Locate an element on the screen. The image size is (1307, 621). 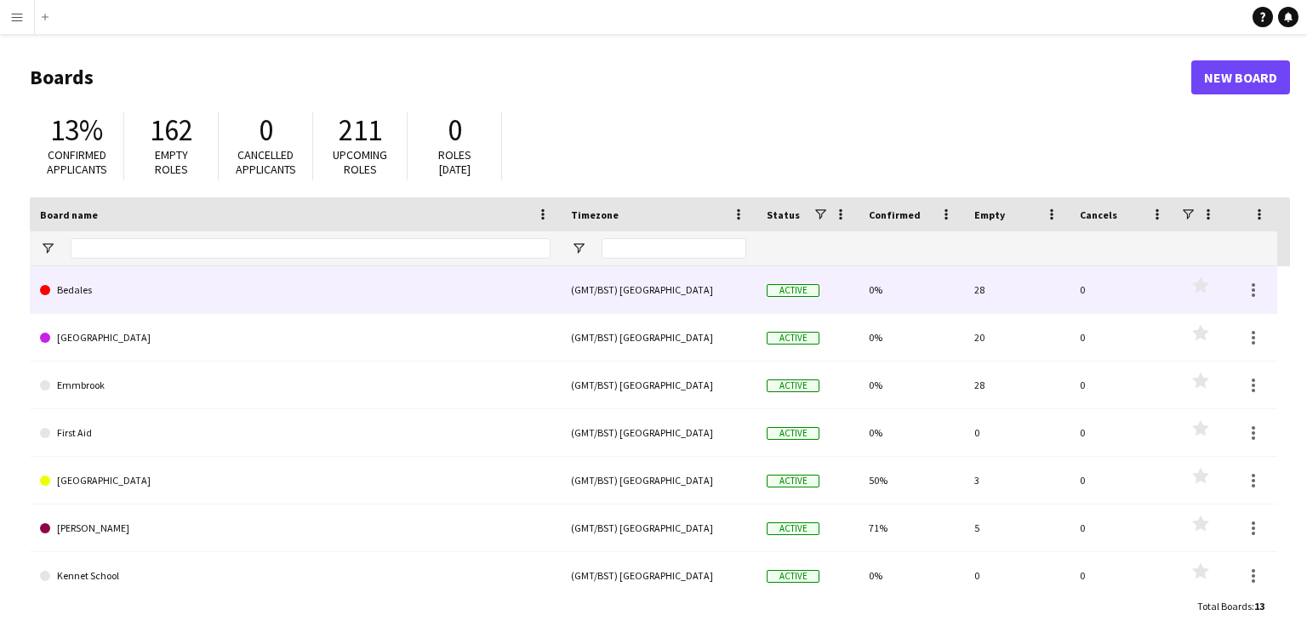
span: Empty is located at coordinates (989, 214).